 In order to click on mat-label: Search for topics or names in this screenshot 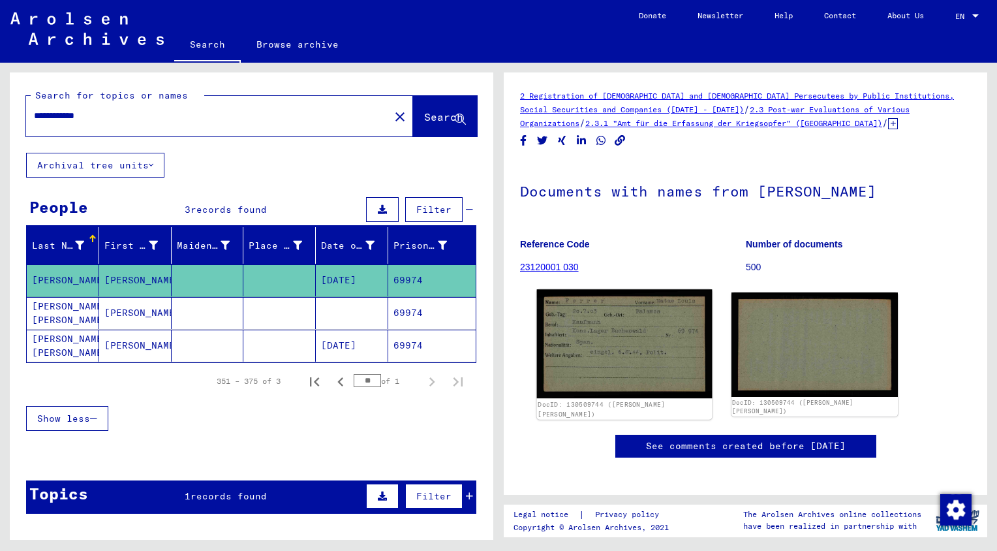, I will do `click(112, 95)`.